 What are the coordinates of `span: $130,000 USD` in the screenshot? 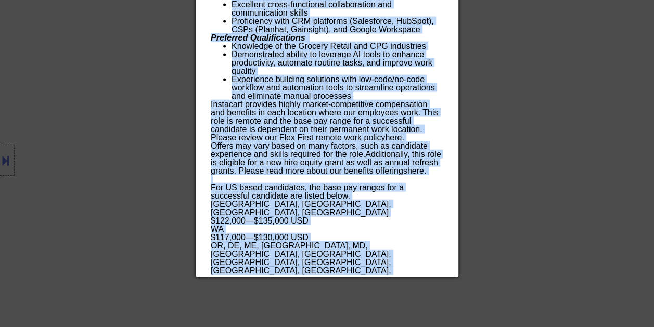 It's located at (281, 237).